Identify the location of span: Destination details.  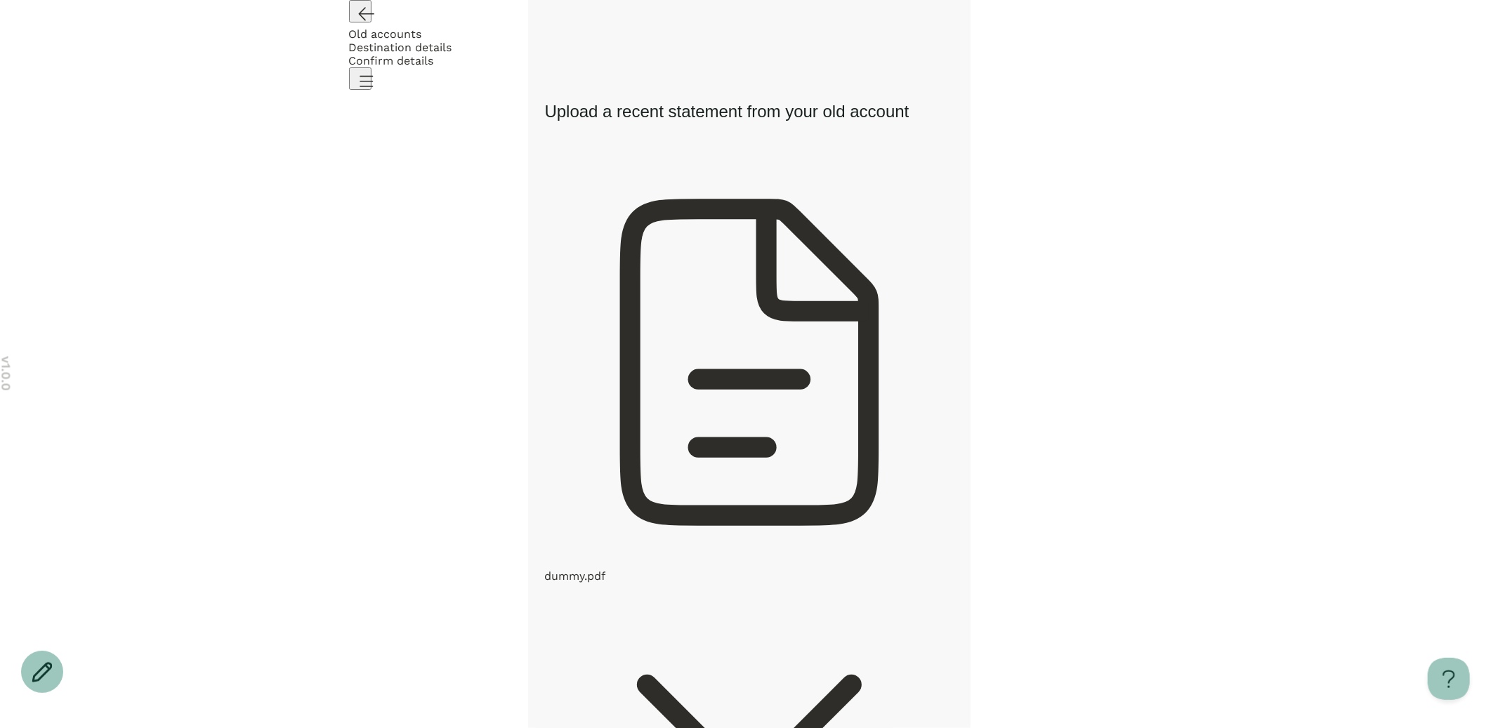
(400, 47).